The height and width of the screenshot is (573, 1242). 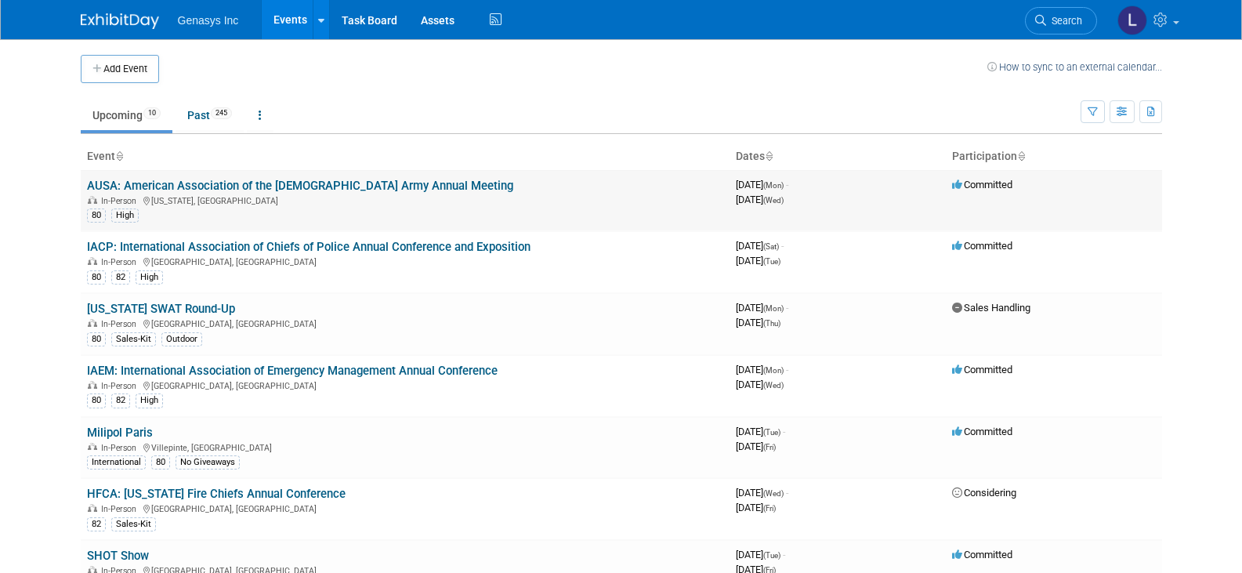 I want to click on a: Milipol Paris, so click(x=120, y=433).